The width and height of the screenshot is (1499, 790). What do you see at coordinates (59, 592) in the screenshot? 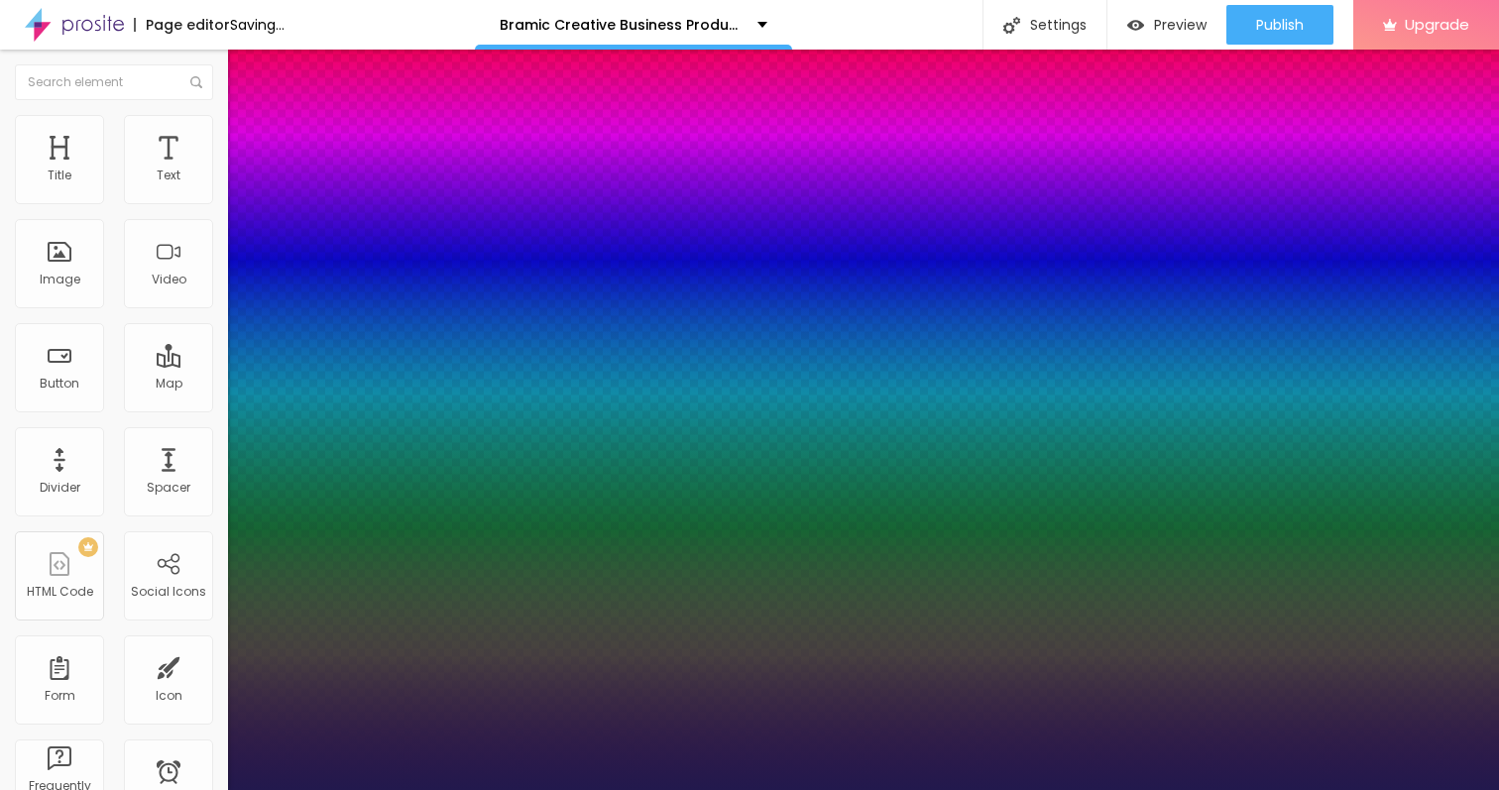
I see `div: HTML Code` at bounding box center [59, 592].